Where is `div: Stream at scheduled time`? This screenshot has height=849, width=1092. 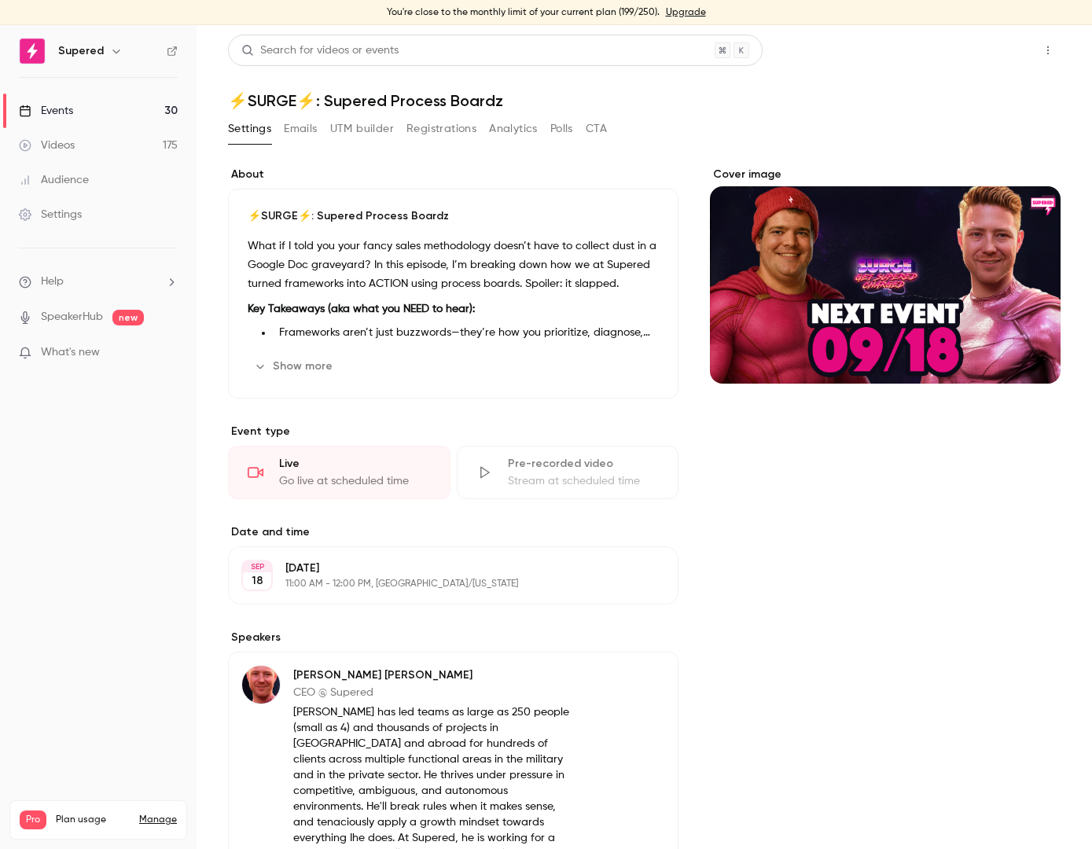 div: Stream at scheduled time is located at coordinates (583, 481).